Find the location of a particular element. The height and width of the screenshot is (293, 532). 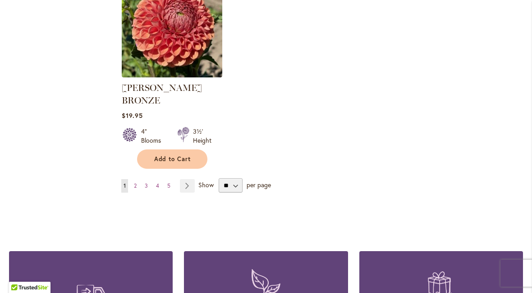

a: 2 is located at coordinates (135, 186).